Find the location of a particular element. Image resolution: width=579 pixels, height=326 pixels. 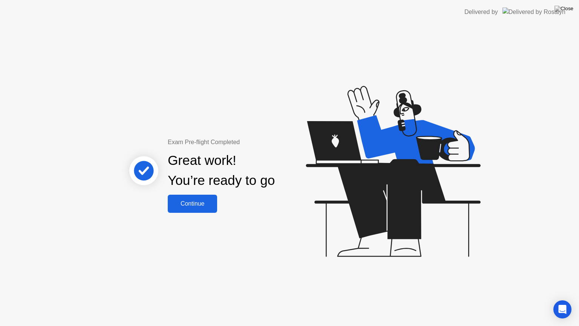

img: Close is located at coordinates (564, 9).